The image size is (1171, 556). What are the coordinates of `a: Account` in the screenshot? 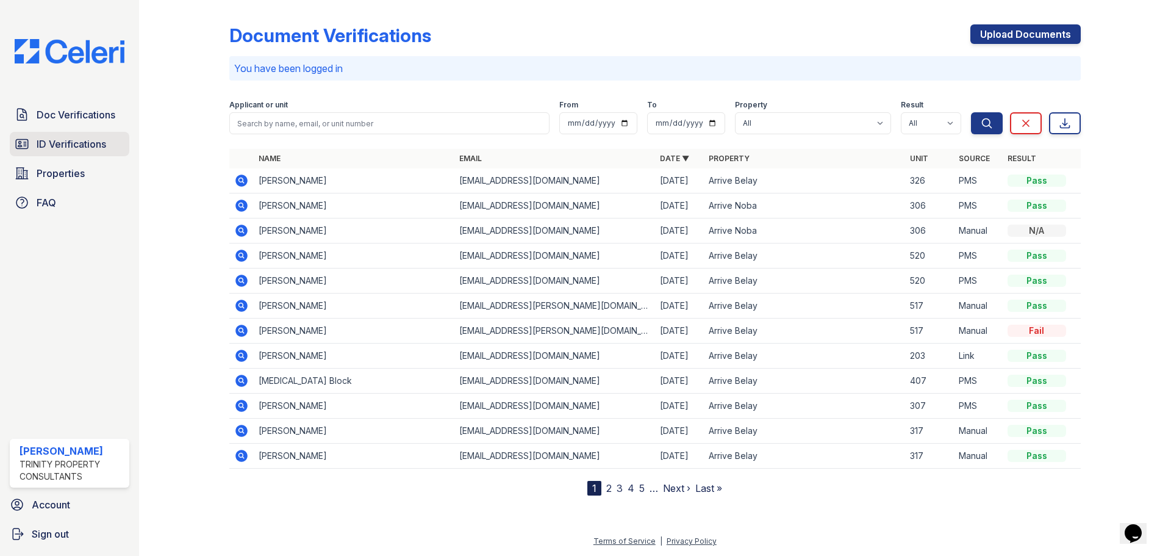 It's located at (70, 504).